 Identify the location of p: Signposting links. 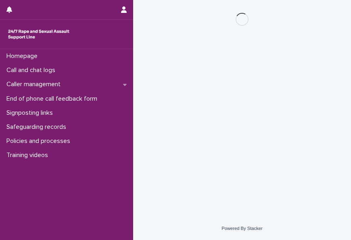
(31, 113).